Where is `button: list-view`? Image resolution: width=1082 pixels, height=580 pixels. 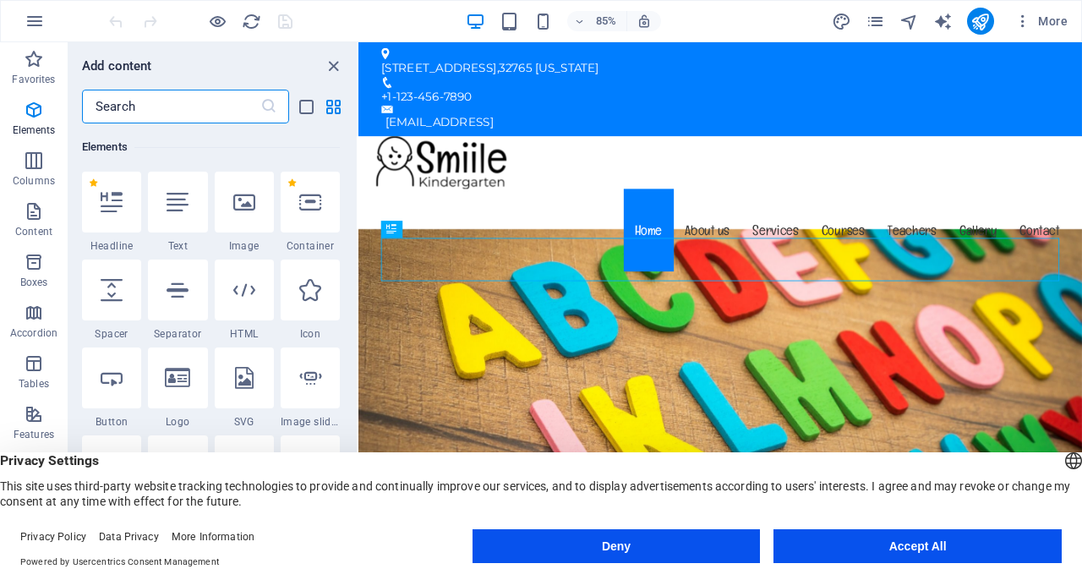 button: list-view is located at coordinates (306, 106).